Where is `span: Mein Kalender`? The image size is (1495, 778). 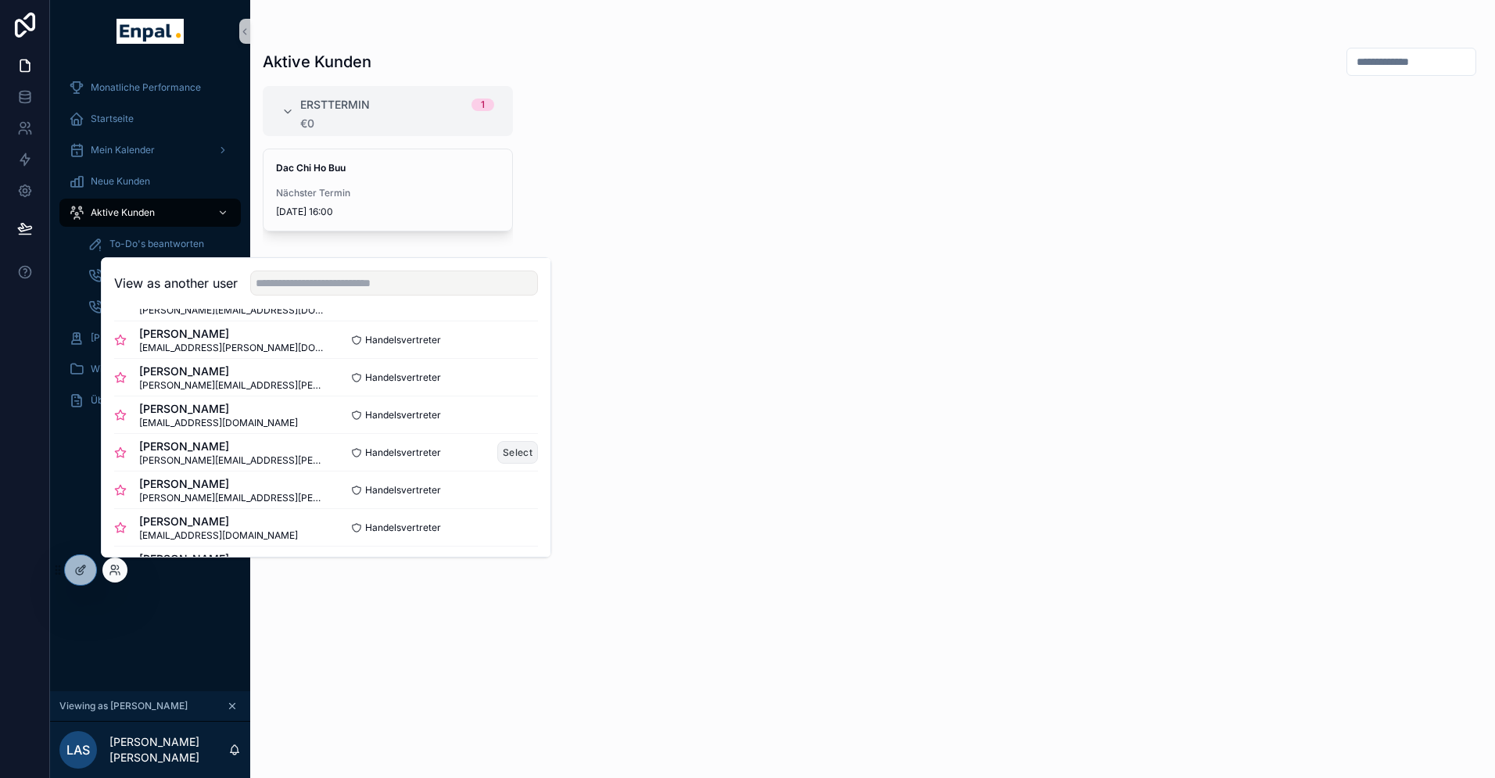 span: Mein Kalender is located at coordinates (123, 150).